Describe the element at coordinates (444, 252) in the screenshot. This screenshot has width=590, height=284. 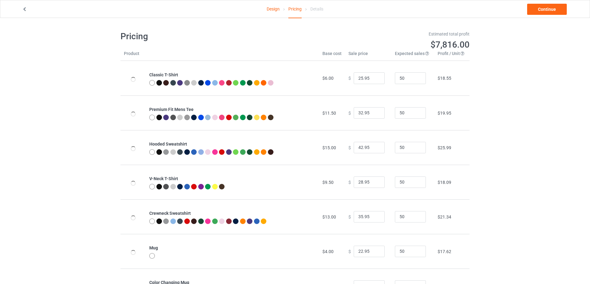
I see `span: $17.62` at that location.